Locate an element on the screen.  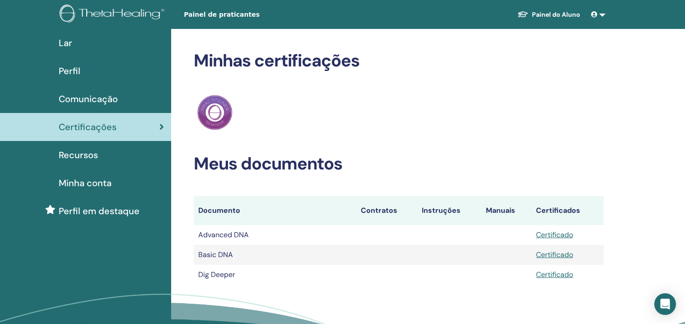
td: Advanced DNA is located at coordinates (275, 235).